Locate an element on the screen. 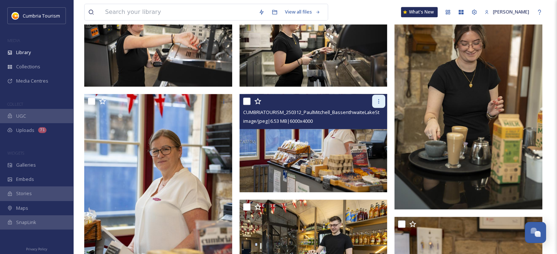  span: COLLECT is located at coordinates (15, 104).